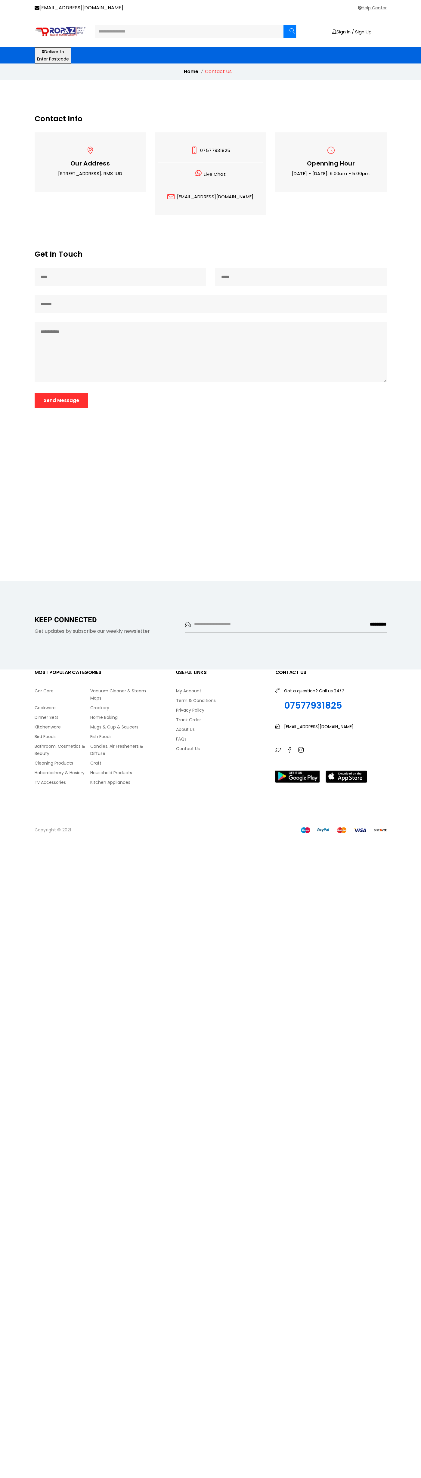 This screenshot has height=1478, width=421. I want to click on li: 07577931825, so click(211, 155).